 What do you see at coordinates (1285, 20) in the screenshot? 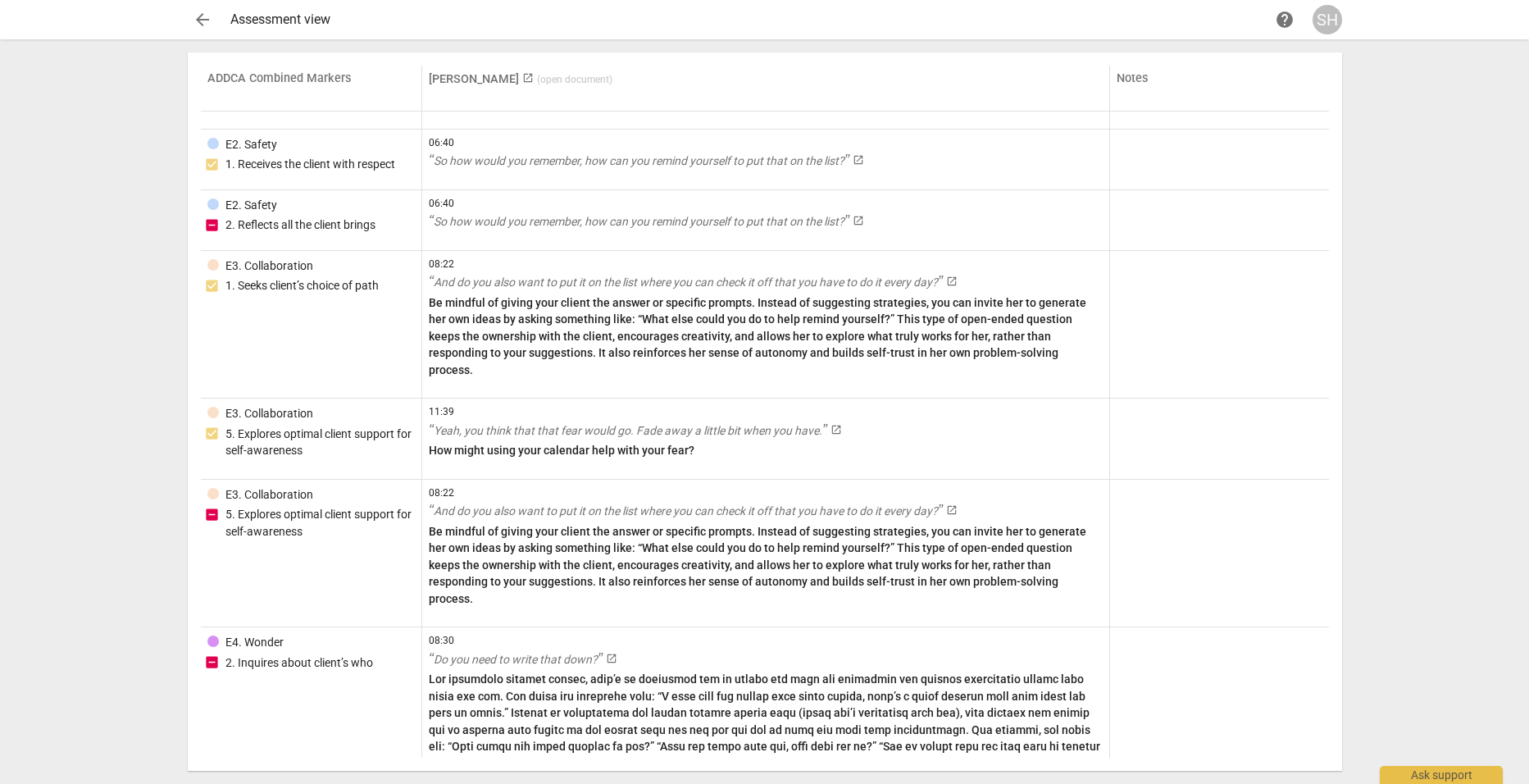
I see `span: help` at bounding box center [1285, 20].